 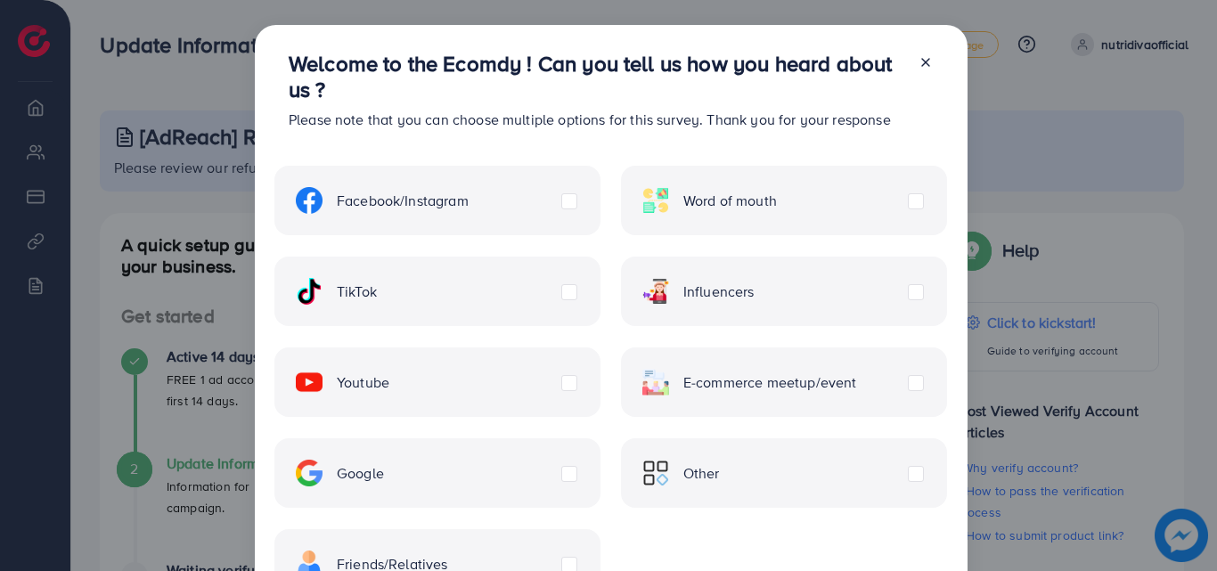 What do you see at coordinates (656, 291) in the screenshot?
I see `img: ic-influencers.a620ad43.svg` at bounding box center [656, 291].